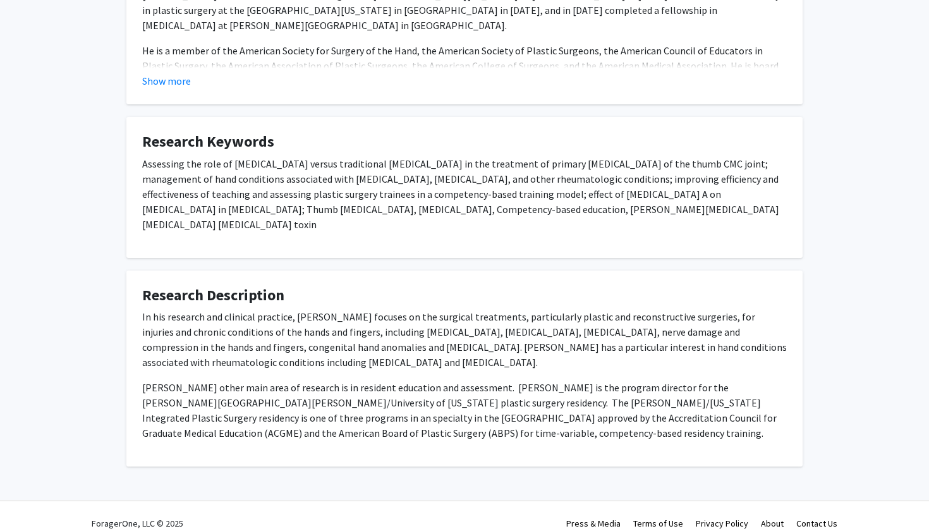 This screenshot has width=929, height=531. I want to click on a: Press & Media, so click(593, 523).